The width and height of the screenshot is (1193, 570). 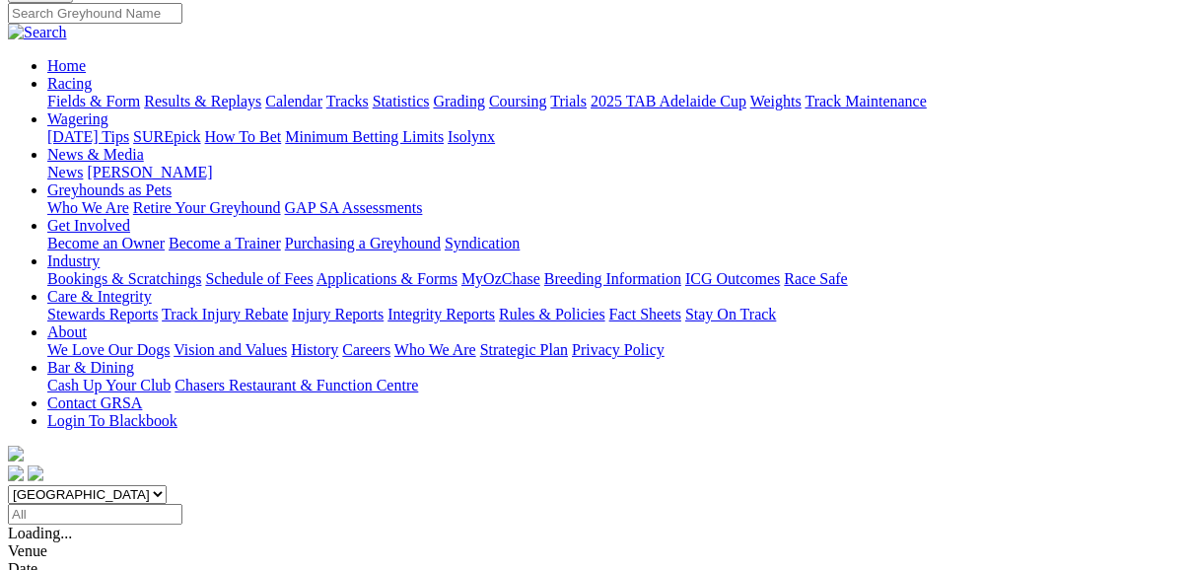 What do you see at coordinates (202, 101) in the screenshot?
I see `a: Results & Replays` at bounding box center [202, 101].